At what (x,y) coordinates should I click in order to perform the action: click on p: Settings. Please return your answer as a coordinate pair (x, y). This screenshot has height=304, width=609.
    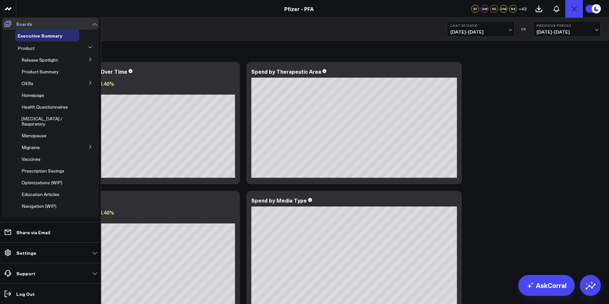
    Looking at the image, I should click on (26, 253).